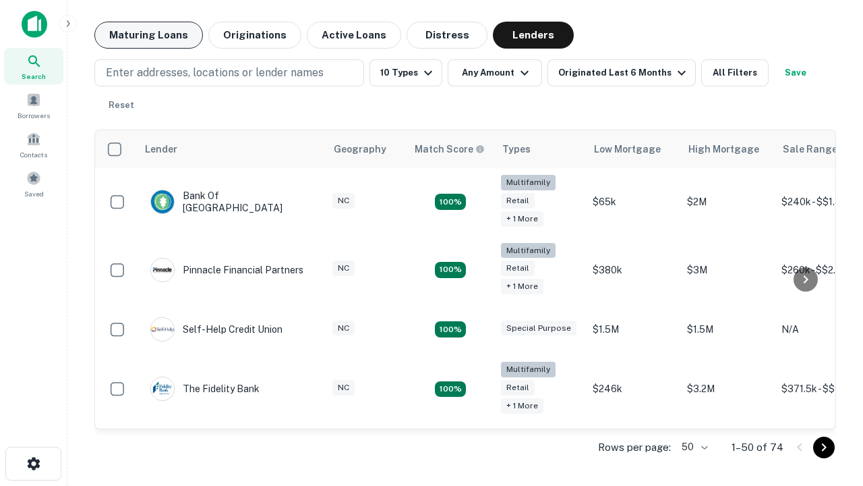 Image resolution: width=863 pixels, height=486 pixels. I want to click on p: Enter addresses, locations or lender names, so click(214, 73).